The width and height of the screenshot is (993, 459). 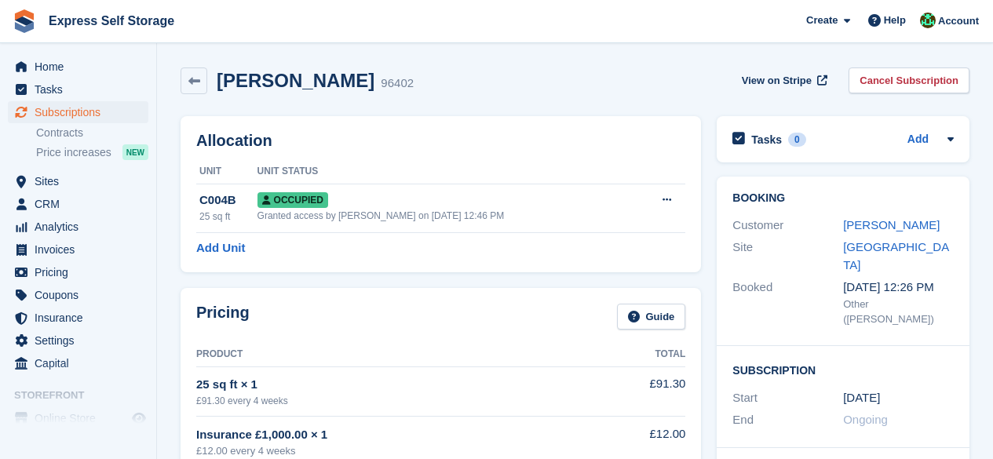 I want to click on a: Guide, so click(x=651, y=316).